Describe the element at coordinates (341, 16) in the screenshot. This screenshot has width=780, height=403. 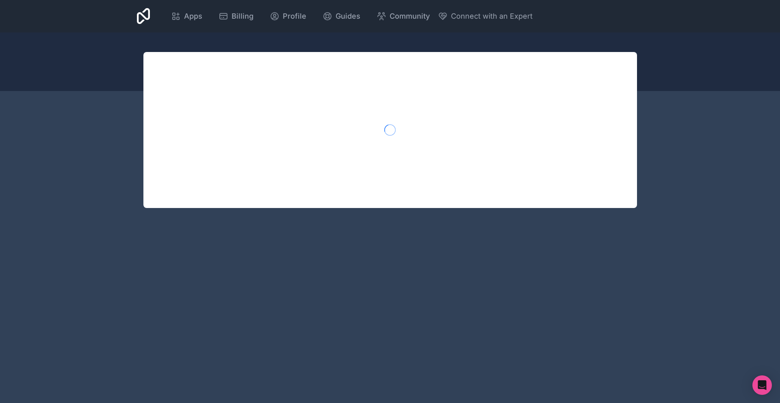
I see `a: Guides` at that location.